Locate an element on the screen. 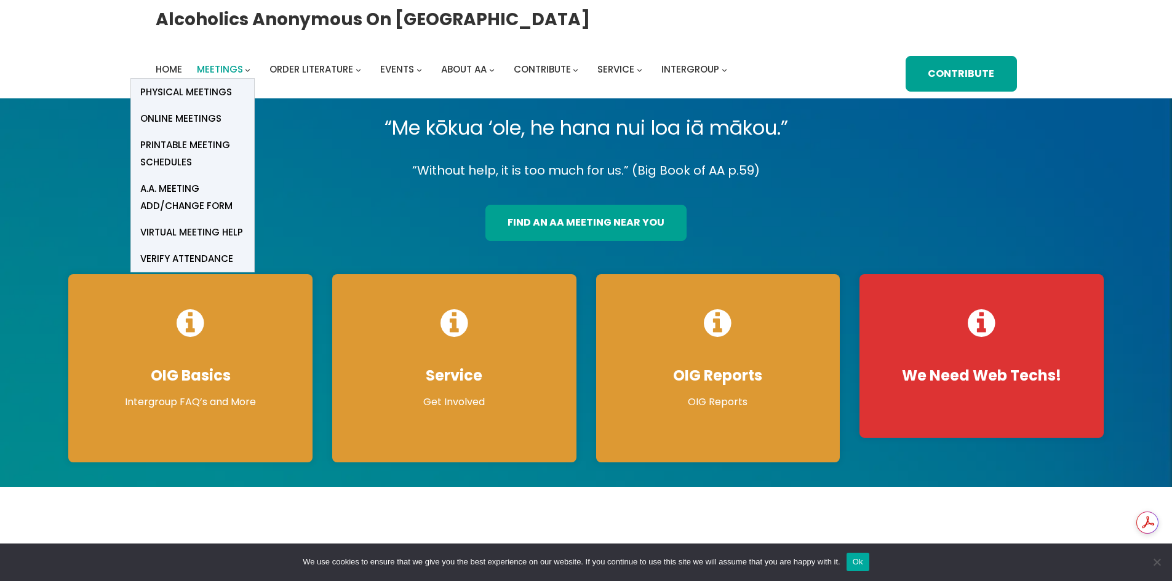 This screenshot has height=581, width=1172. span: We use cookies to ensure that we give you the best experience on our website. If you continue to ... is located at coordinates (571, 562).